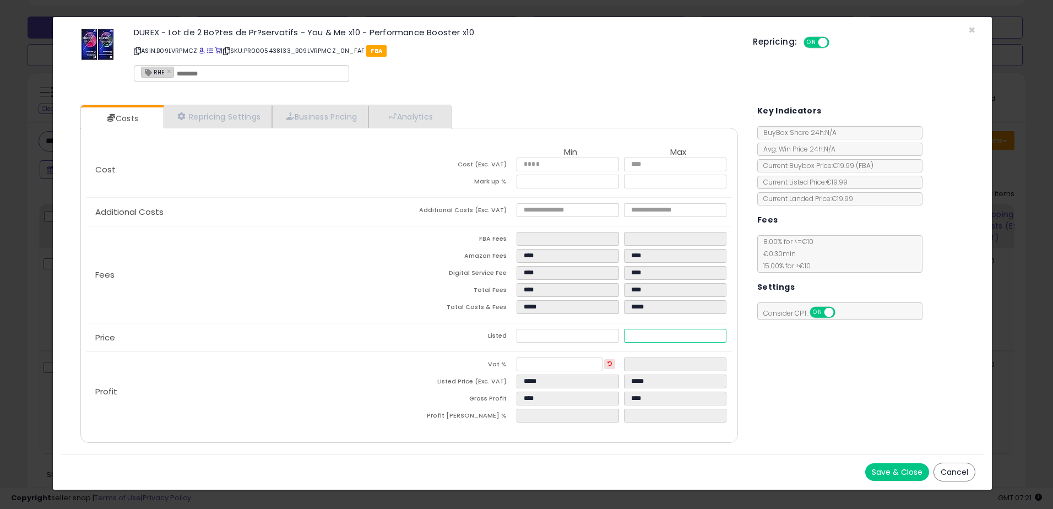 This screenshot has width=1053, height=509. I want to click on h5: Repricing:, so click(775, 42).